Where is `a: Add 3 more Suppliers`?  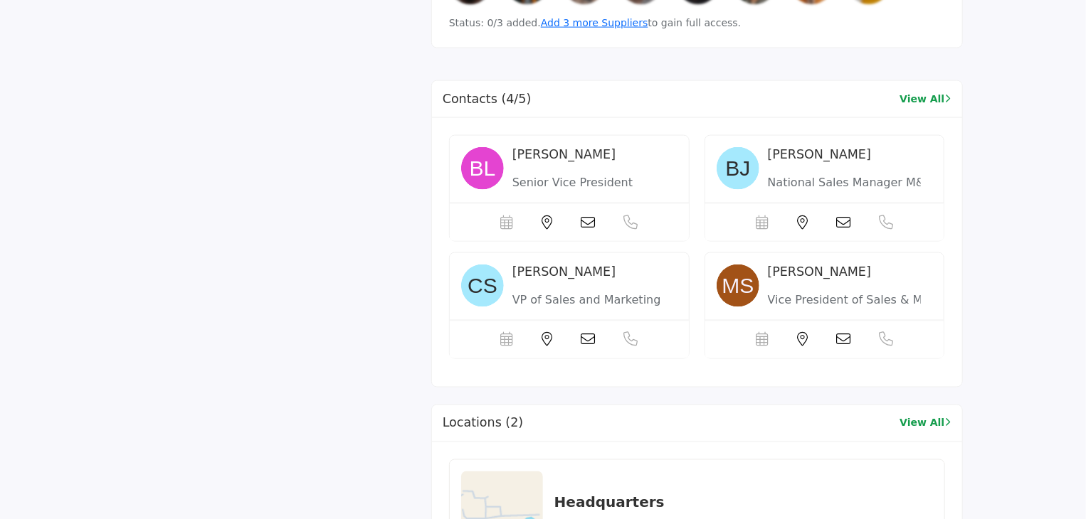 a: Add 3 more Suppliers is located at coordinates (594, 23).